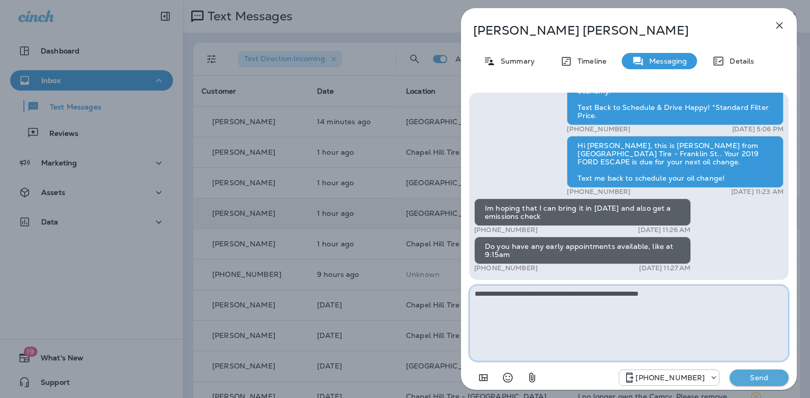  I want to click on button: Send, so click(759, 377).